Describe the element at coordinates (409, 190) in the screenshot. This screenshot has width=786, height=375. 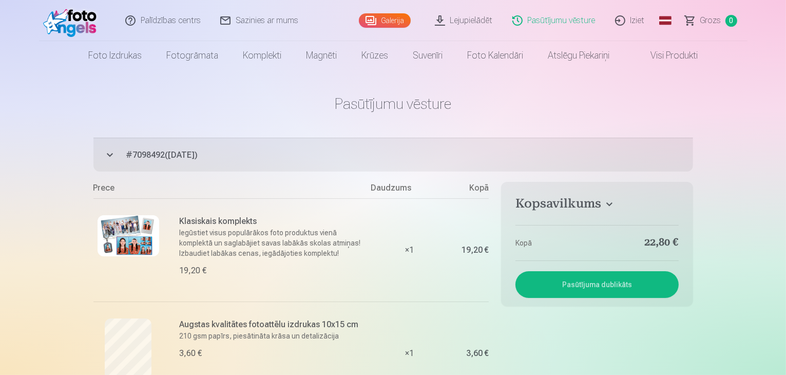
I see `div: Daudzums` at that location.